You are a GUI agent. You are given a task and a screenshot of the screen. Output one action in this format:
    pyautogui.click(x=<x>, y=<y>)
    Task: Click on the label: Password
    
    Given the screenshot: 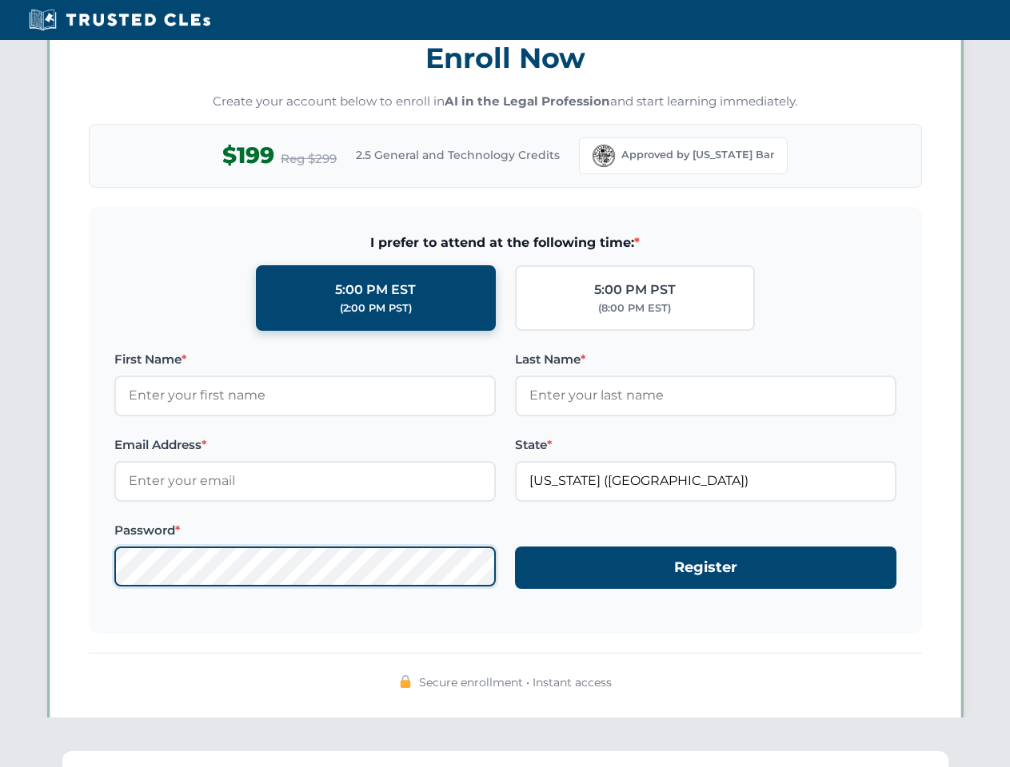 What is the action you would take?
    pyautogui.click(x=305, y=531)
    